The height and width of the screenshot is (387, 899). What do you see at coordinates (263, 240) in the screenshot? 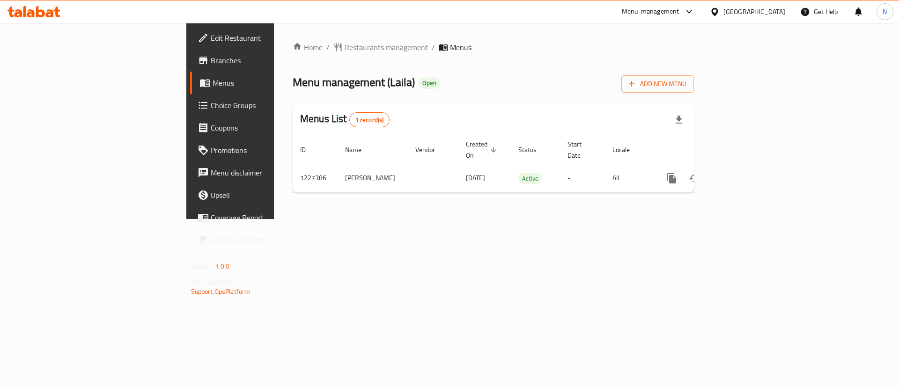
I see `a: Grocery Checklist` at bounding box center [263, 240].